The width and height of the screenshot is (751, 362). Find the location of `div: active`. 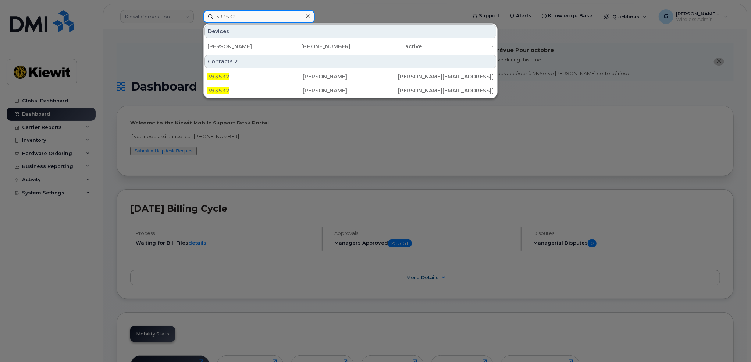

div: active is located at coordinates (386, 46).